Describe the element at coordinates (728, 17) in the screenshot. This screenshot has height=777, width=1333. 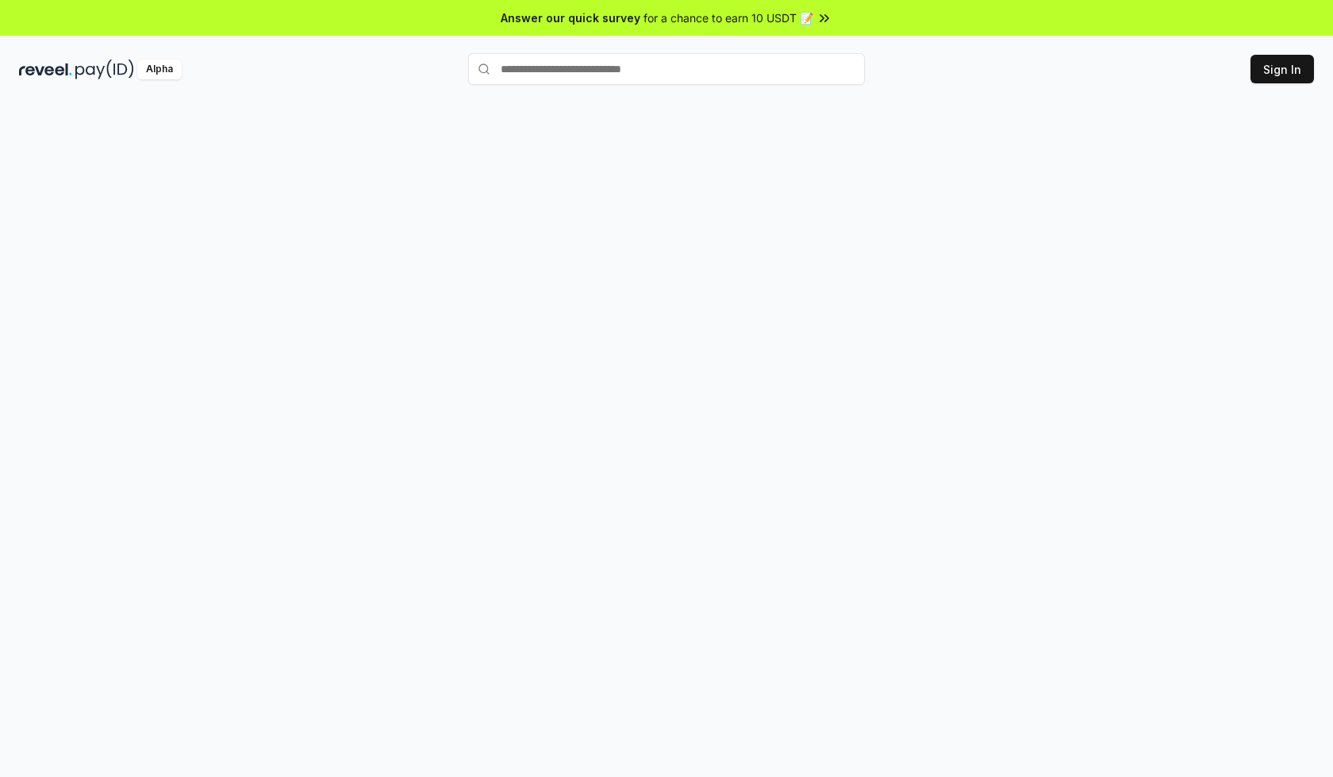
I see `span: for a chance to earn 10 USDT 📝` at that location.